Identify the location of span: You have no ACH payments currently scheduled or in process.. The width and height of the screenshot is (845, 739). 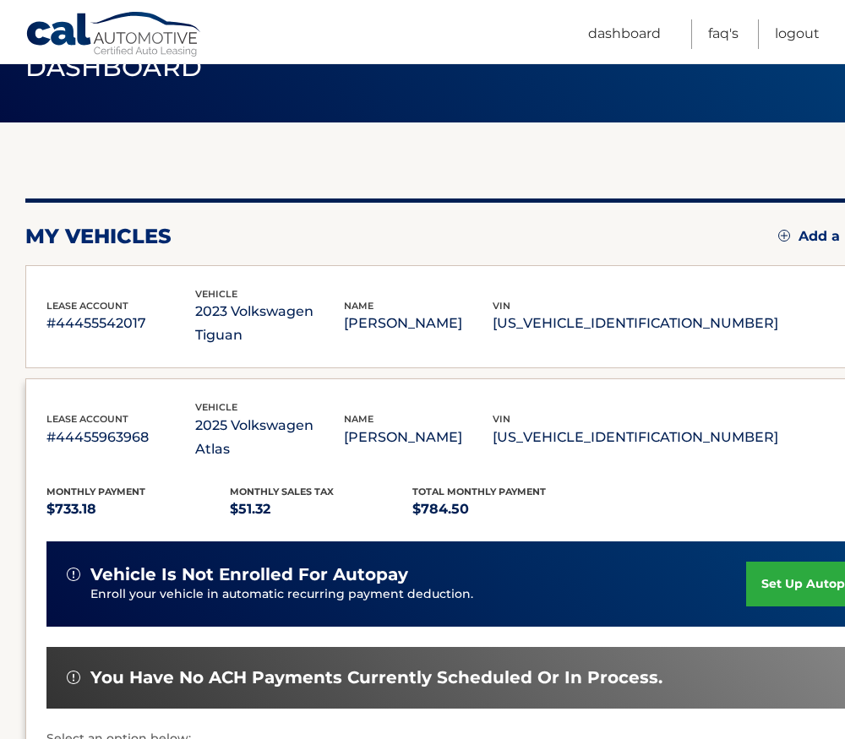
(376, 678).